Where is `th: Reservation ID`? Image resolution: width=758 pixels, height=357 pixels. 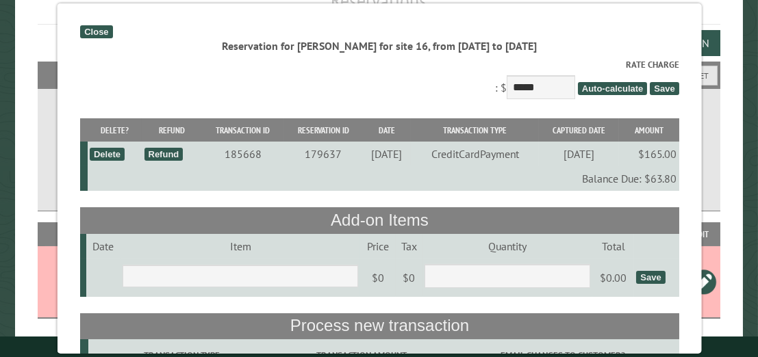
th: Reservation ID is located at coordinates (322, 130).